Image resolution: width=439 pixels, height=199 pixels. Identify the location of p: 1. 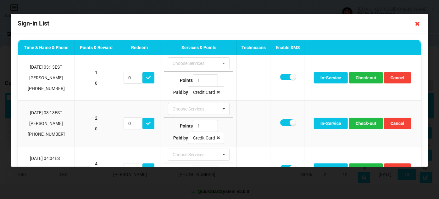
(96, 72).